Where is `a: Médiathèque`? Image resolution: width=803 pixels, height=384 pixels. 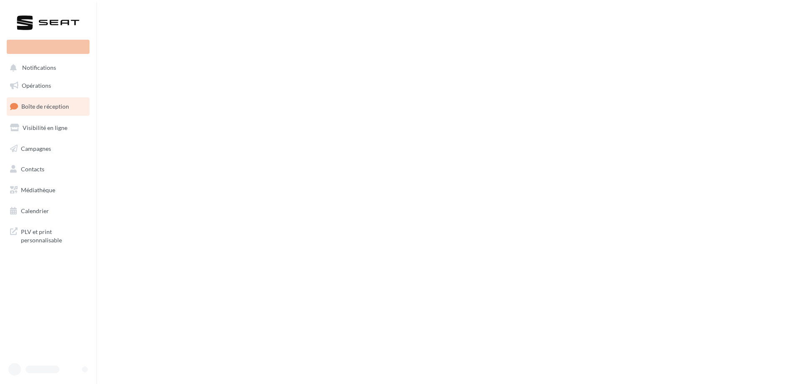 a: Médiathèque is located at coordinates (48, 190).